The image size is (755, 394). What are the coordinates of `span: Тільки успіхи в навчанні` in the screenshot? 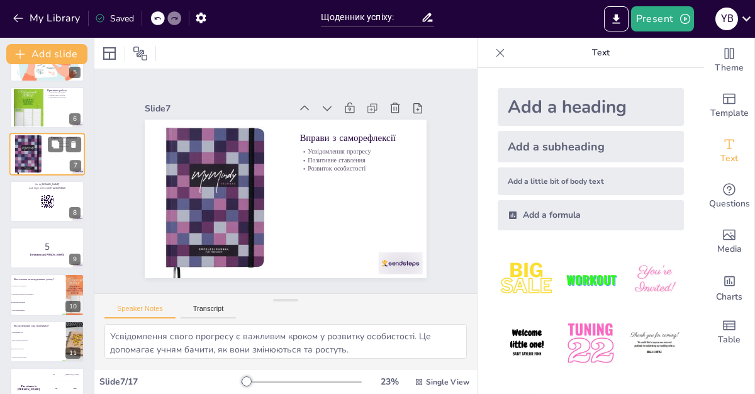 It's located at (38, 357).